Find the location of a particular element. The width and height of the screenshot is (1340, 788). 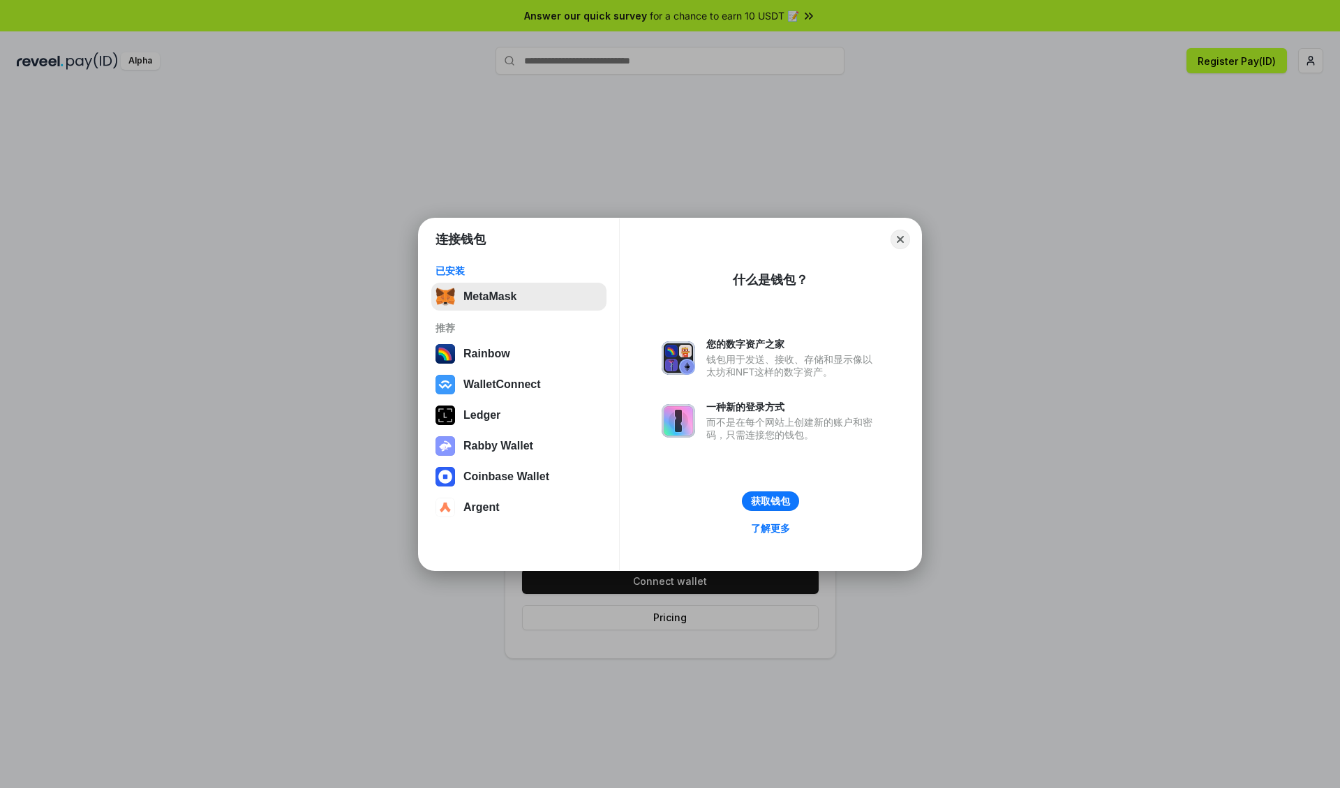

button: Close is located at coordinates (901, 239).